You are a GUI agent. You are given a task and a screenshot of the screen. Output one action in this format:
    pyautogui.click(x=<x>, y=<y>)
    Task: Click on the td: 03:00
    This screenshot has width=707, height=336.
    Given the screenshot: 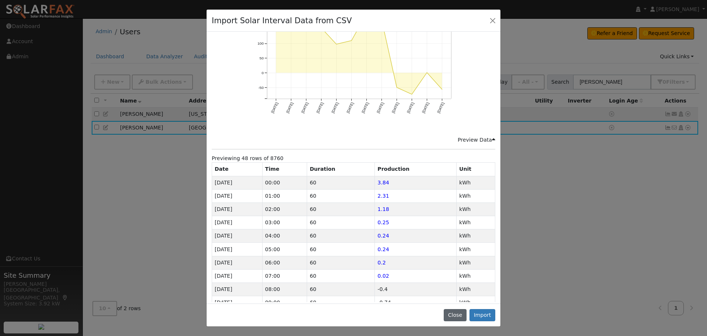 What is the action you would take?
    pyautogui.click(x=284, y=222)
    